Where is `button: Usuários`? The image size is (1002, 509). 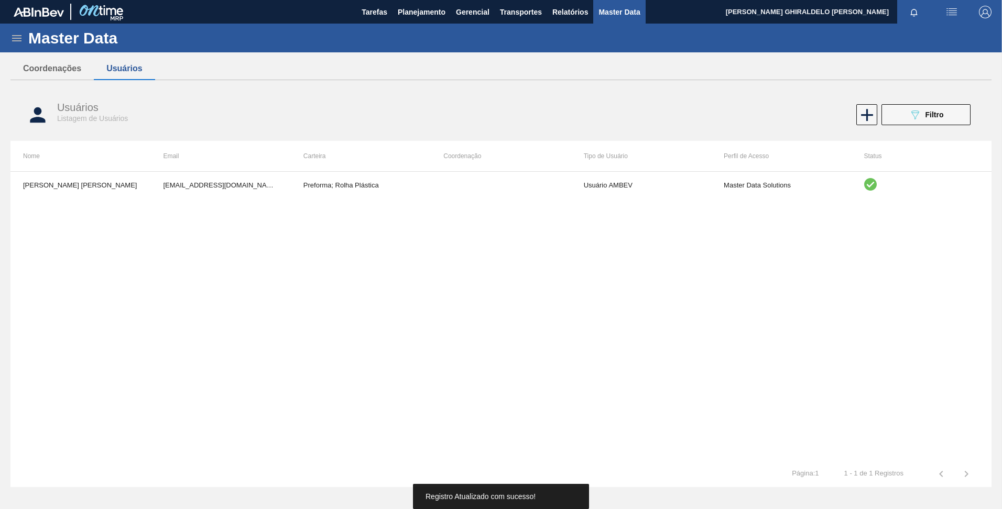
button: Usuários is located at coordinates (124, 69).